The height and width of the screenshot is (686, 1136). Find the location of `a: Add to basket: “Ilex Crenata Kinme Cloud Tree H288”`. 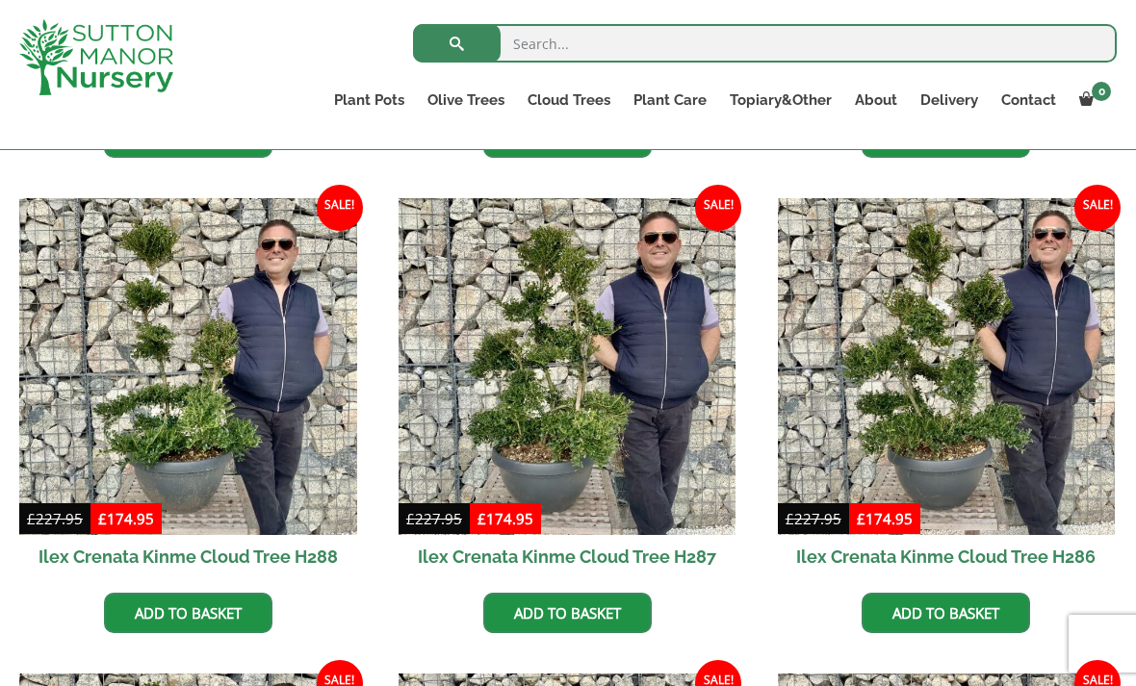

a: Add to basket: “Ilex Crenata Kinme Cloud Tree H288” is located at coordinates (188, 613).